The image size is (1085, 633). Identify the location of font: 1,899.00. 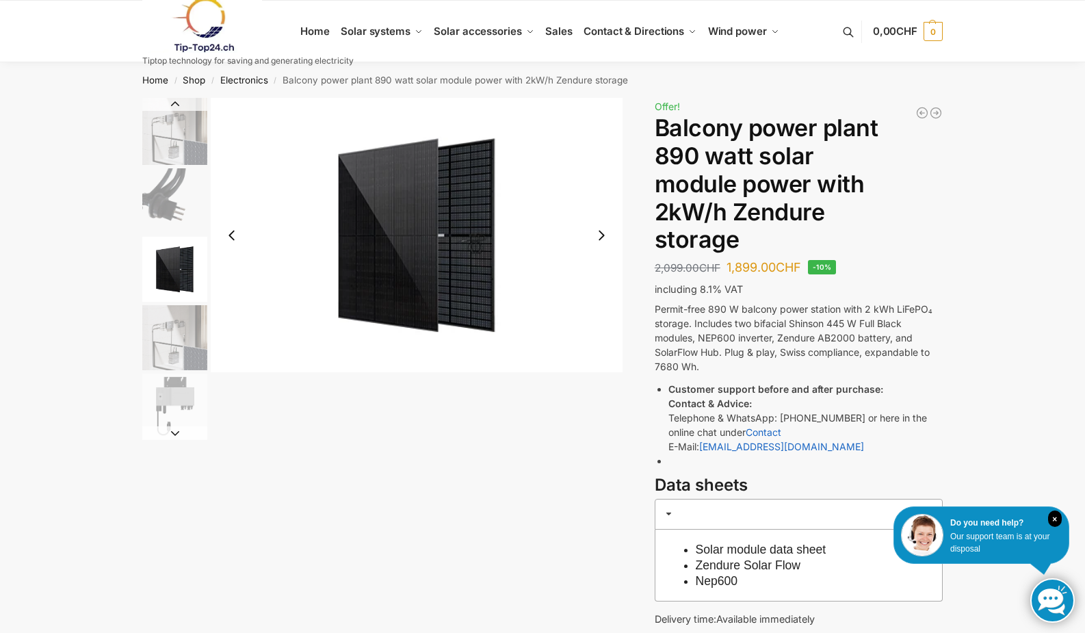
(751, 267).